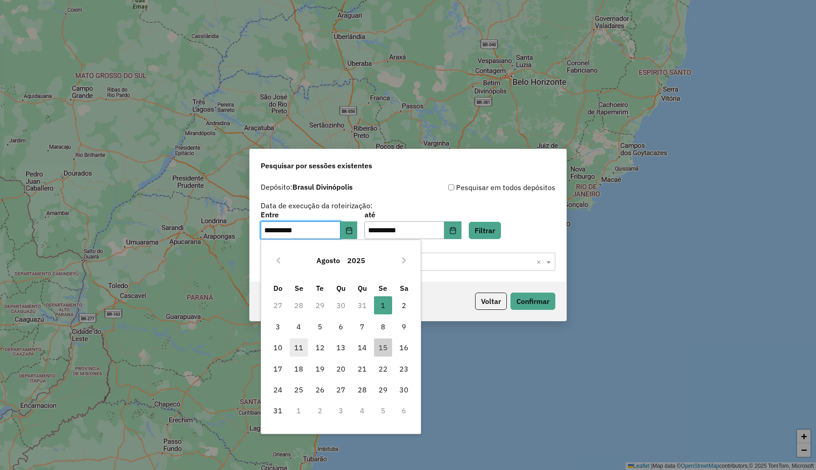 Image resolution: width=816 pixels, height=470 pixels. What do you see at coordinates (404, 288) in the screenshot?
I see `span: Sa` at bounding box center [404, 288].